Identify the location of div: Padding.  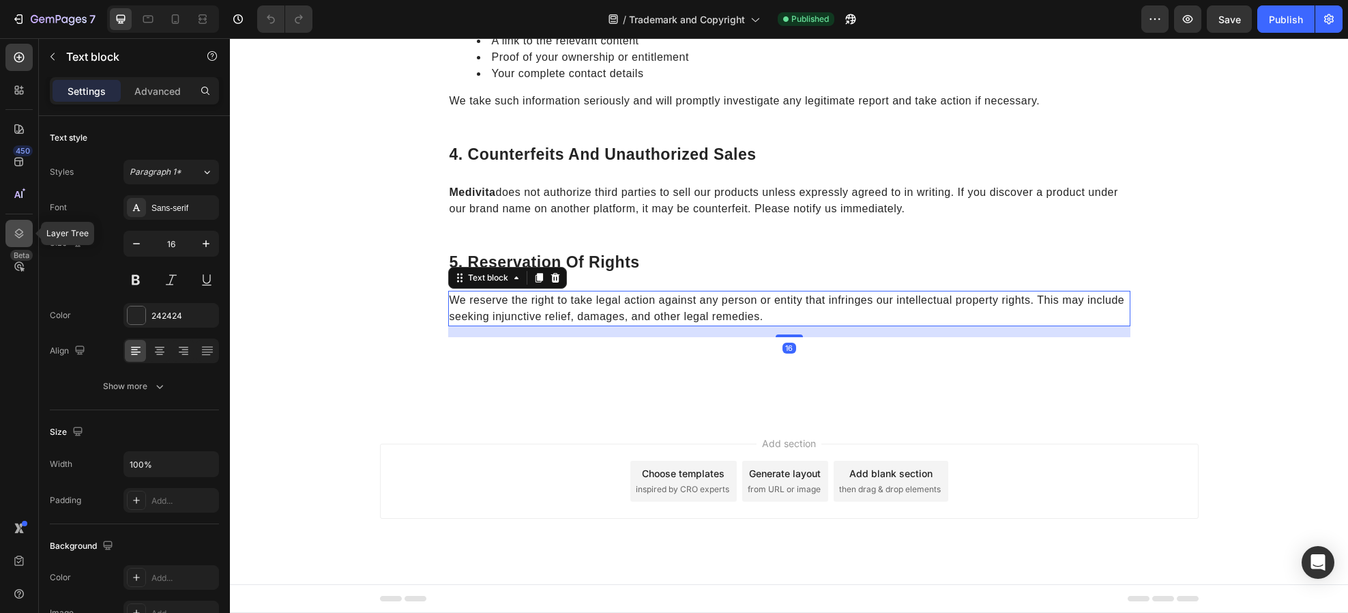
(65, 500).